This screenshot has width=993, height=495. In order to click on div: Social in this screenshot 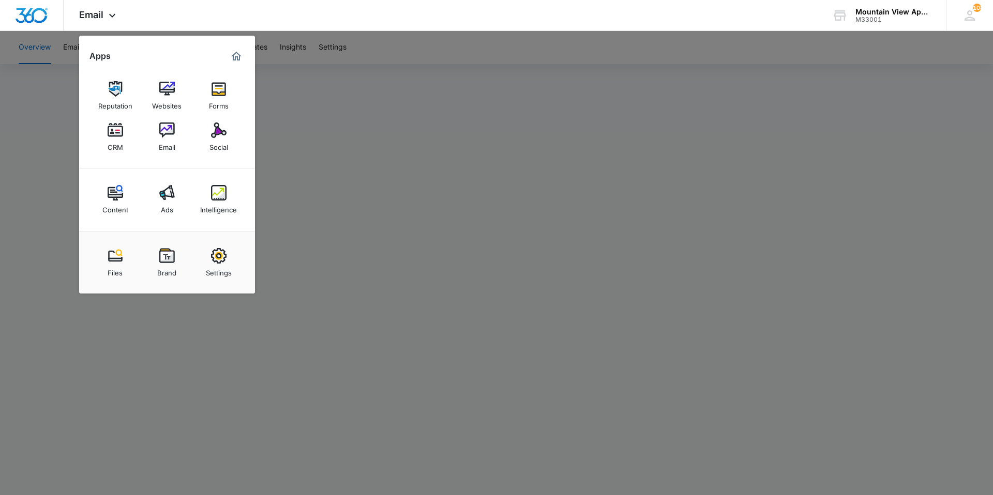, I will do `click(219, 145)`.